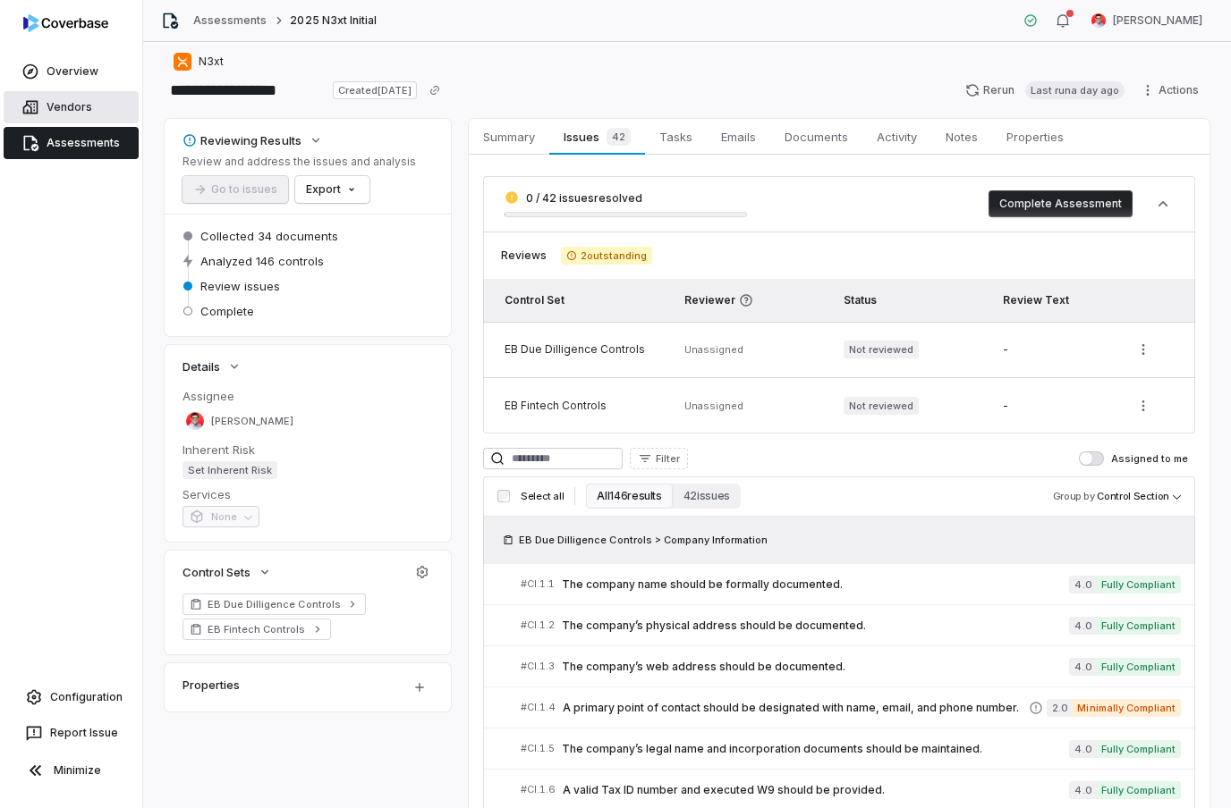  What do you see at coordinates (815, 749) in the screenshot?
I see `span: The company’s legal name and incorporation documents should be maintained.` at bounding box center [815, 749].